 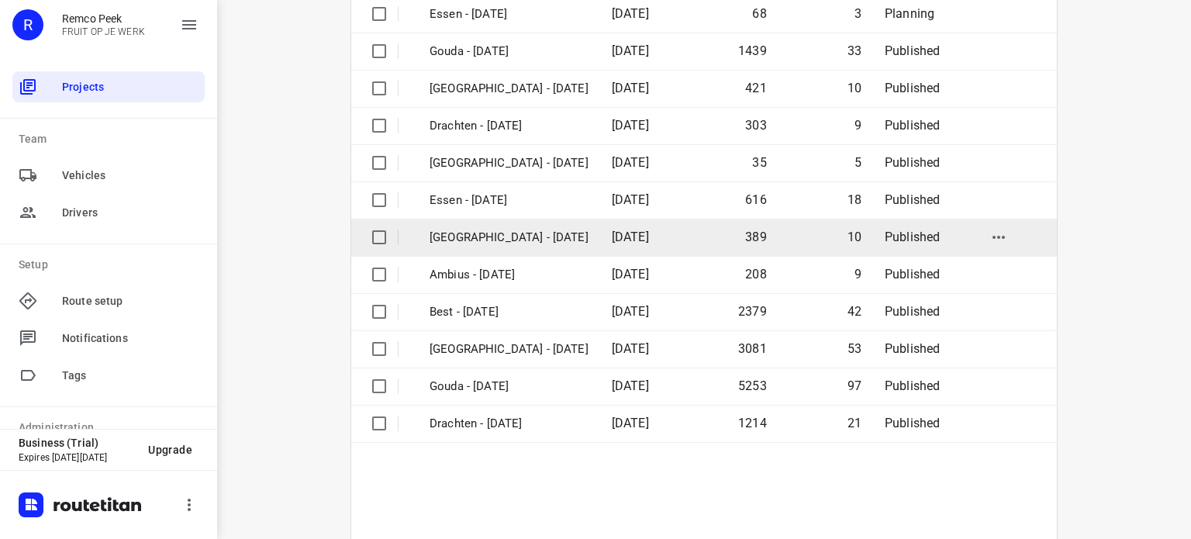 What do you see at coordinates (854, 348) in the screenshot?
I see `span: 53` at bounding box center [854, 348].